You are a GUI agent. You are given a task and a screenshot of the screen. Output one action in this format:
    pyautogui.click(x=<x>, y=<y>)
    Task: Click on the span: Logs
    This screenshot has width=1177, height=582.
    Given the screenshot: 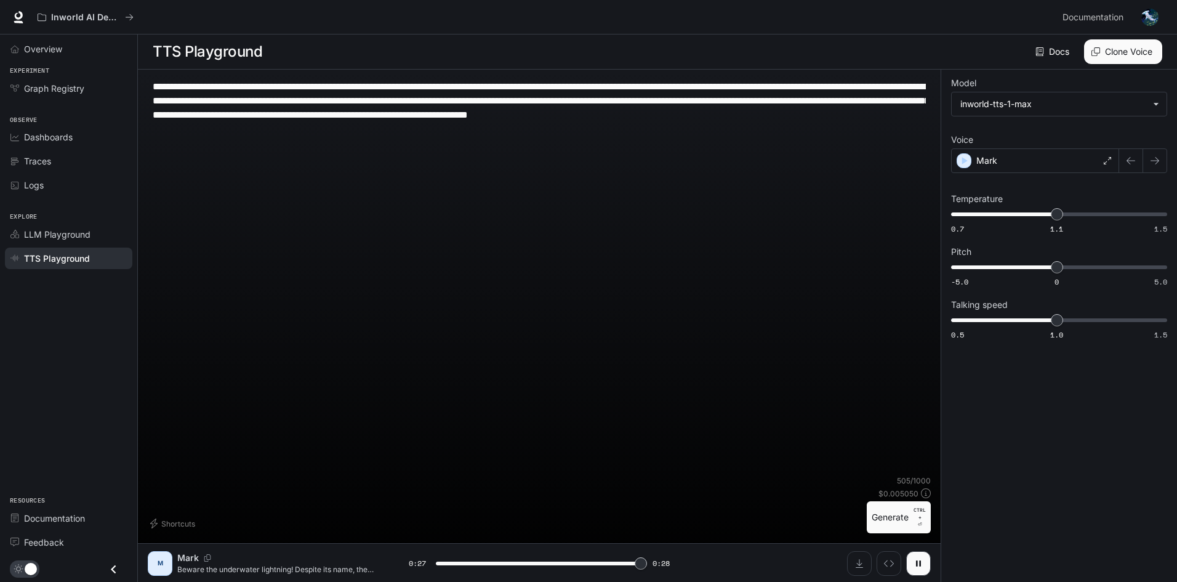 What is the action you would take?
    pyautogui.click(x=34, y=185)
    